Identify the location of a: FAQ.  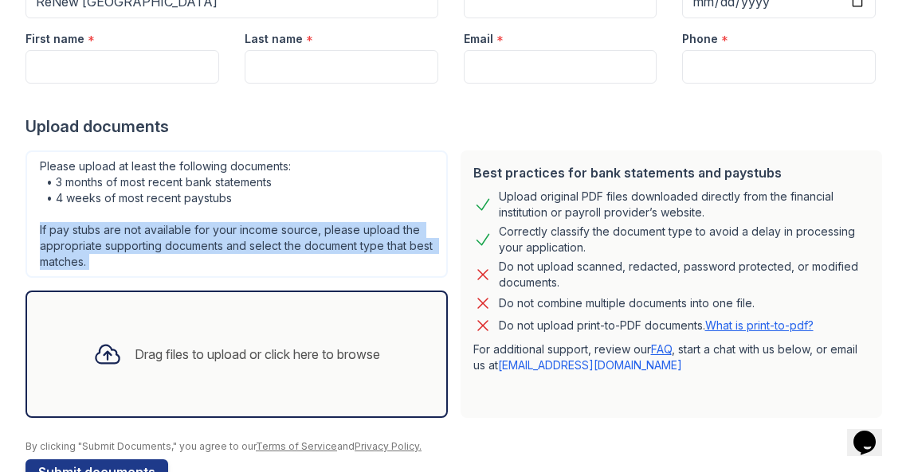
(661, 349).